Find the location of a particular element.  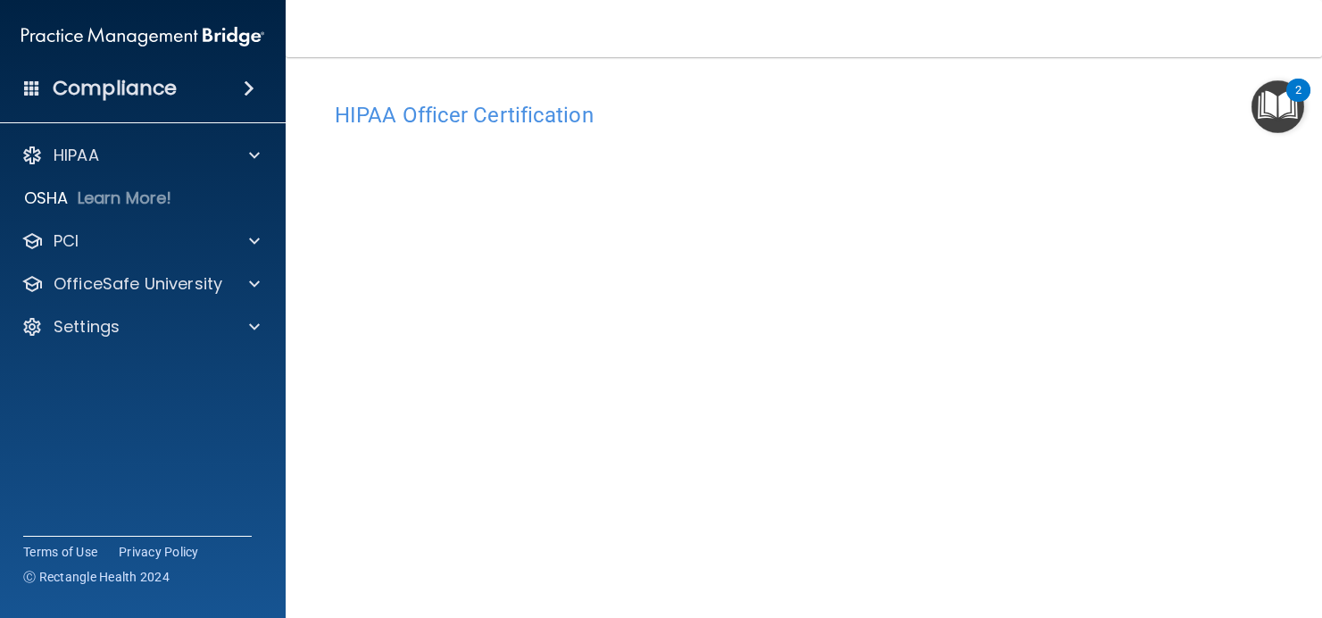

p: OSHA is located at coordinates (46, 198).